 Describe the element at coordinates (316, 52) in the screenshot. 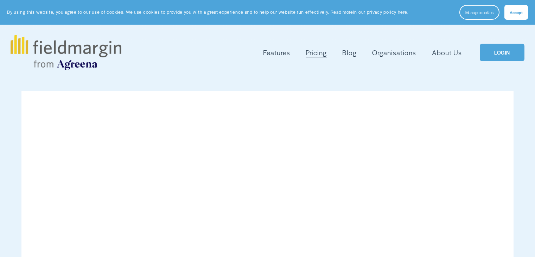

I see `a: Pricing` at that location.